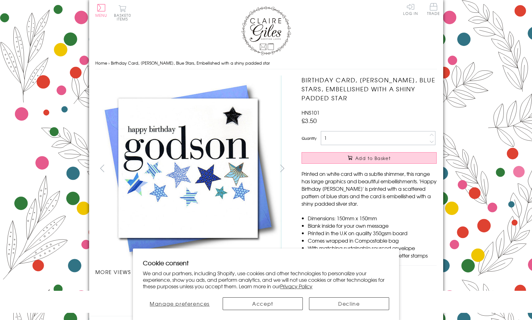 This screenshot has width=532, height=320. Describe the element at coordinates (372, 226) in the screenshot. I see `li: Blank inside for your own message` at that location.